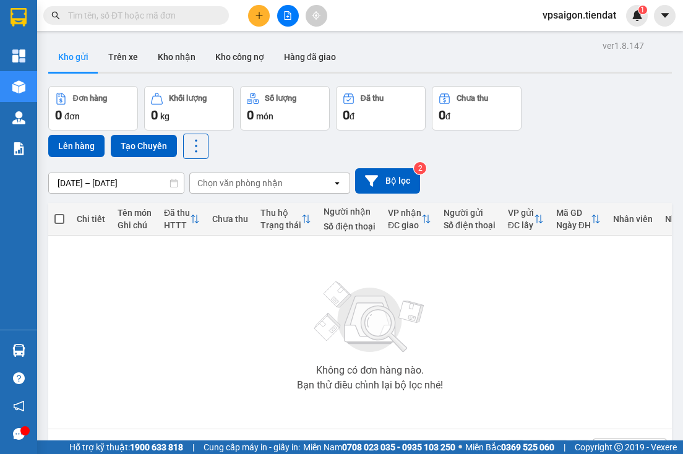 This screenshot has width=683, height=454. Describe the element at coordinates (252, 448) in the screenshot. I see `span: Cung cấp máy in - giấy in:` at that location.